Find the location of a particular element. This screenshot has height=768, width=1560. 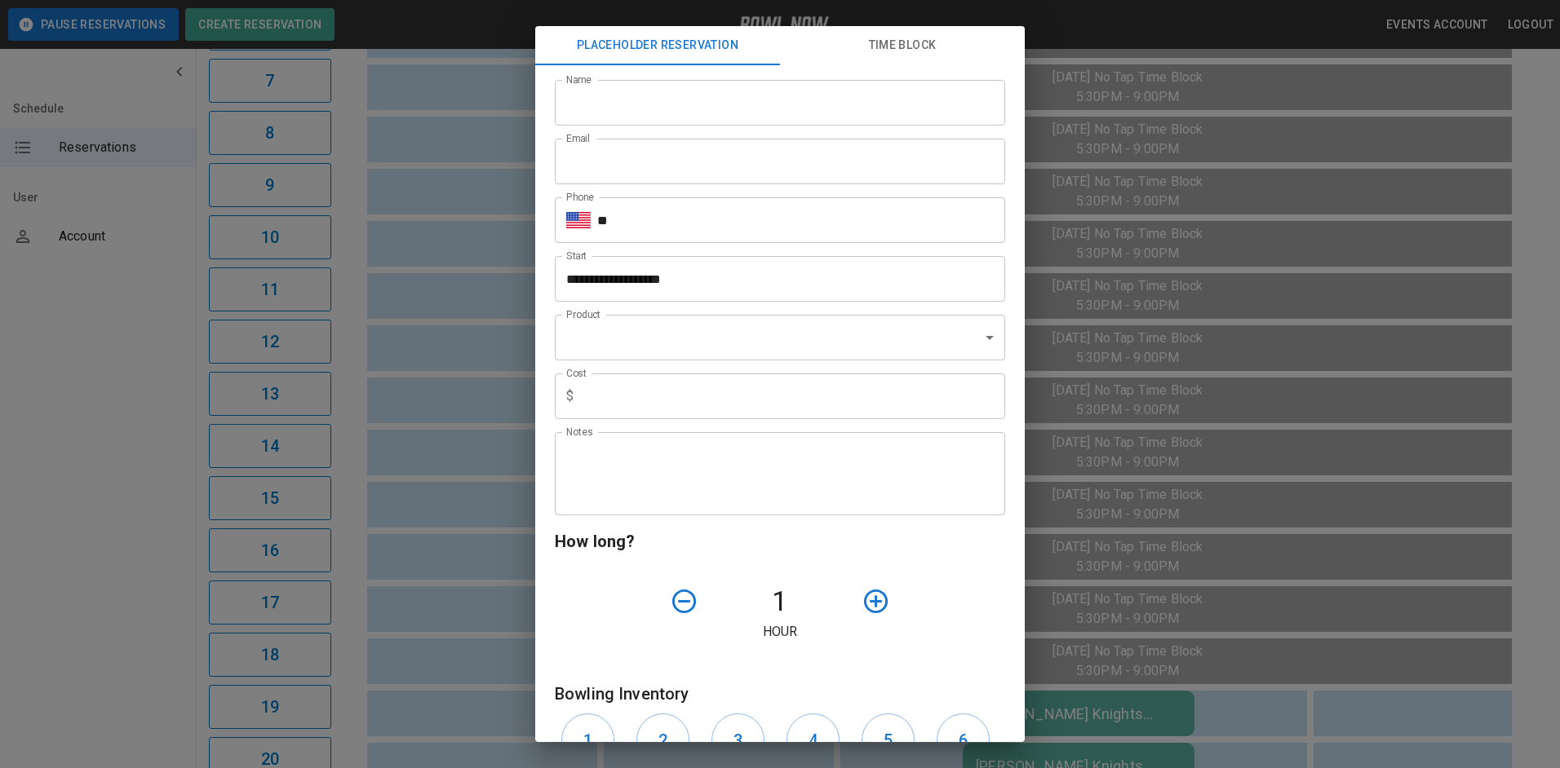

p: Hour is located at coordinates (780, 632).